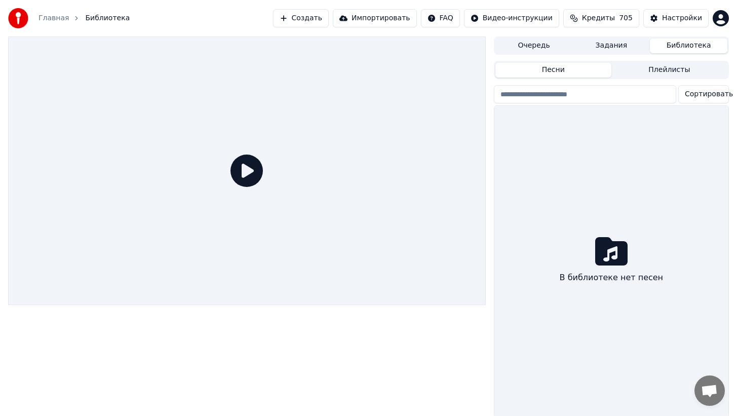  Describe the element at coordinates (598, 18) in the screenshot. I see `span: Кредиты` at that location.